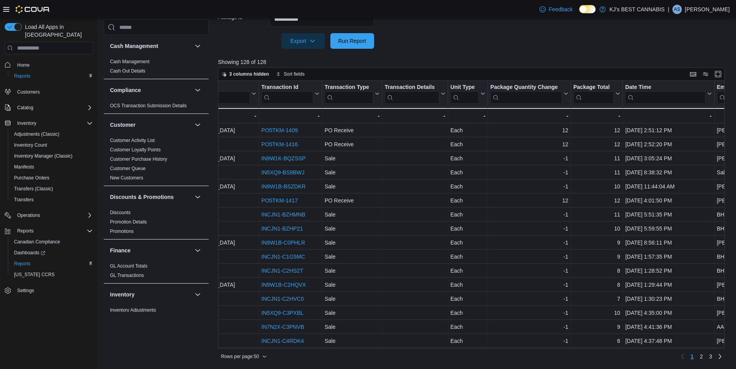  I want to click on span: GL Transactions, so click(127, 275).